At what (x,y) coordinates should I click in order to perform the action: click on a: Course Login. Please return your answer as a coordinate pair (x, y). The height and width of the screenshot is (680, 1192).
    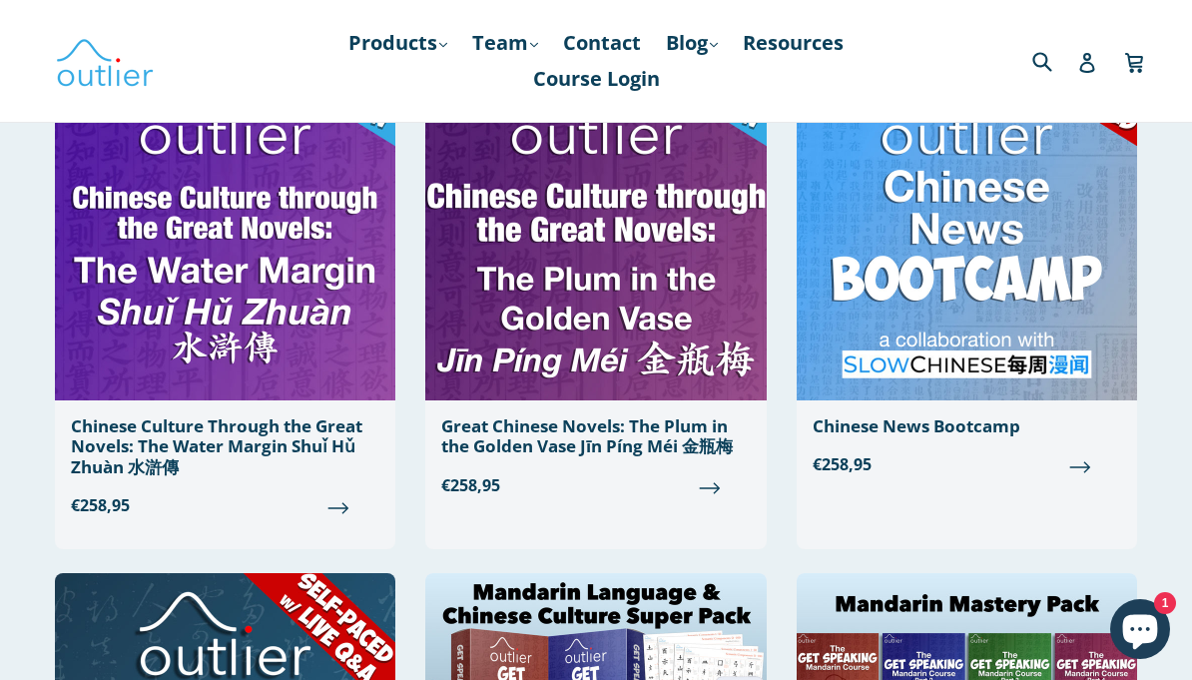
    Looking at the image, I should click on (596, 79).